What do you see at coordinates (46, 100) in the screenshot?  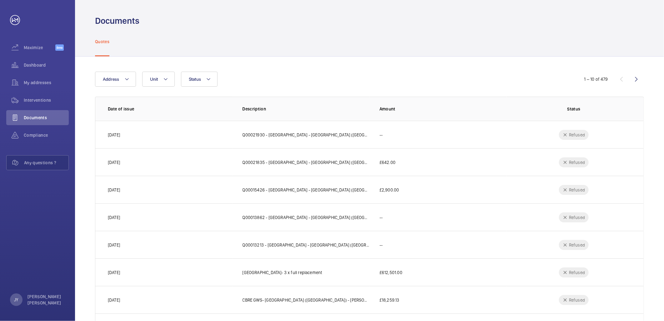 I see `span: Interventions` at bounding box center [46, 100].